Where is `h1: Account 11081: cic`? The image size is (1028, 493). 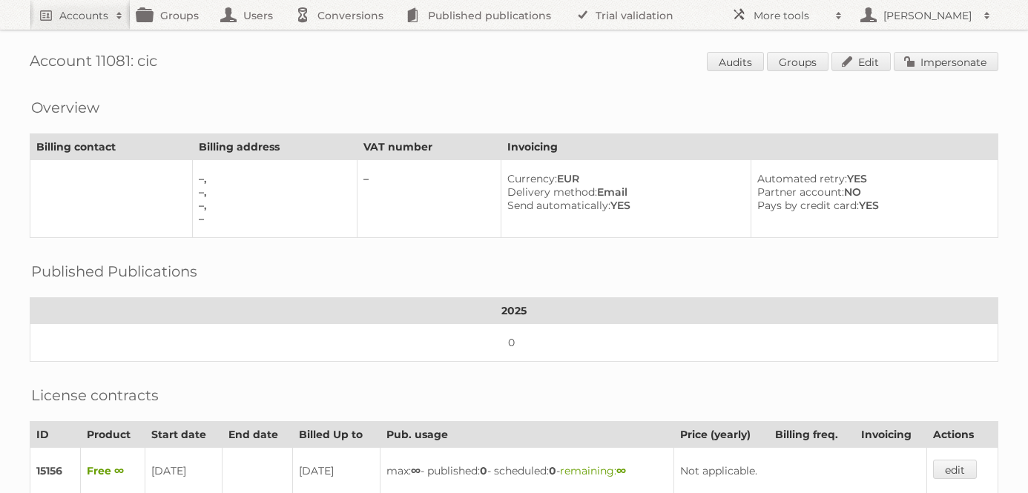
h1: Account 11081: cic is located at coordinates (514, 63).